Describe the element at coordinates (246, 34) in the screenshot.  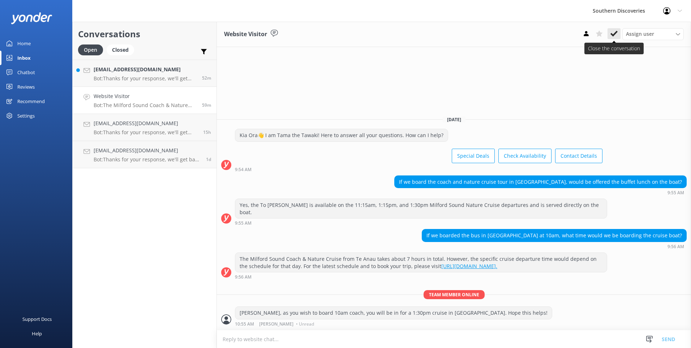
I see `h3: Website Visitor` at that location.